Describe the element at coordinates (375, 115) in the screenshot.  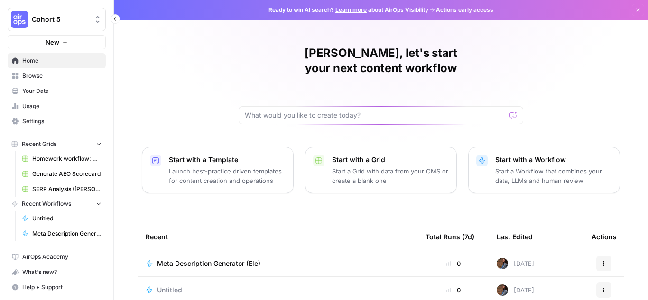
I see `input: What would you like to create today?` at that location.